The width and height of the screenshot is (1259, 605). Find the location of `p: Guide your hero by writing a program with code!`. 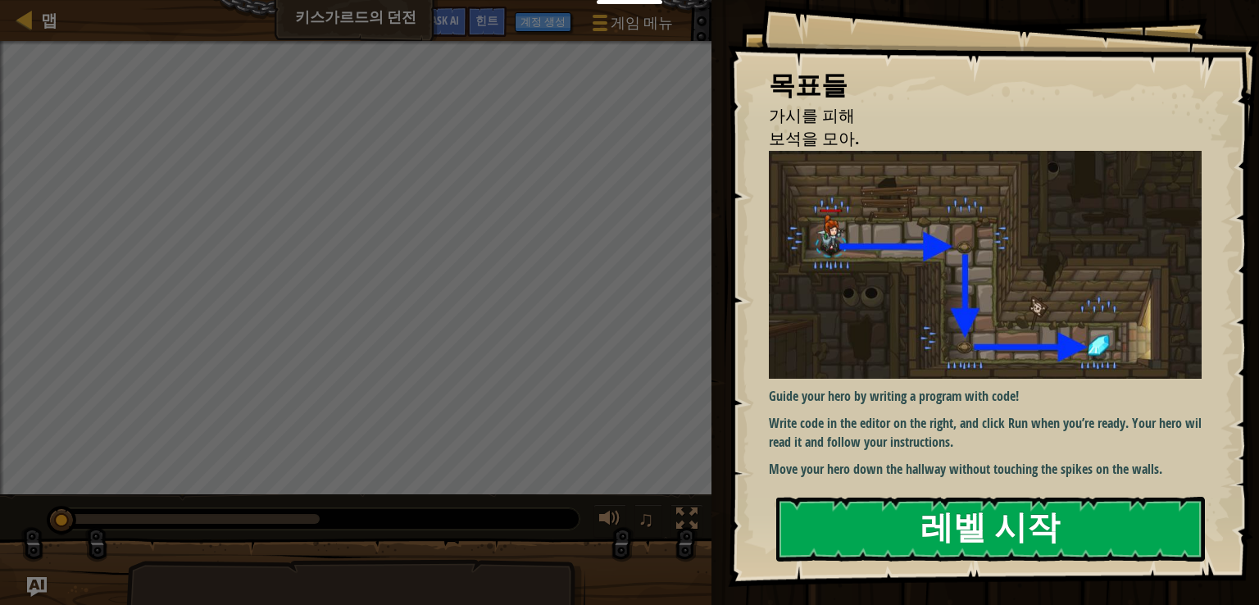

p: Guide your hero by writing a program with code! is located at coordinates (991, 396).